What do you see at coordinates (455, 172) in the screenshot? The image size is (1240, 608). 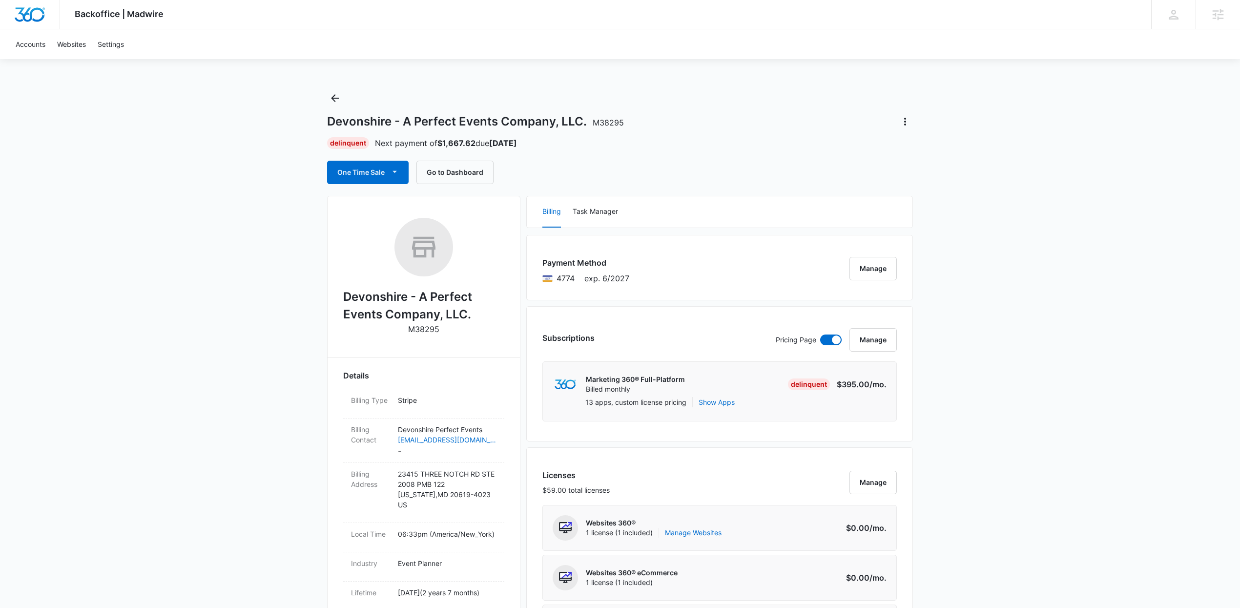 I see `button: Go to Dashboard` at bounding box center [455, 172].